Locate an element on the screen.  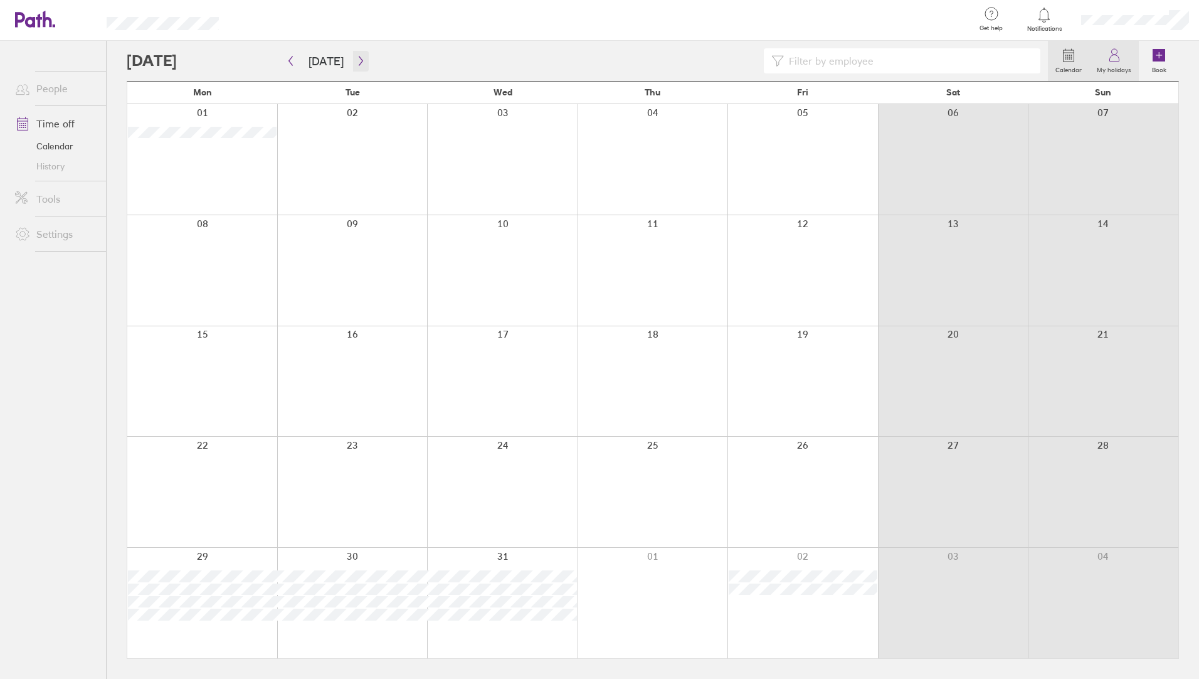
span: Thu is located at coordinates (652, 92).